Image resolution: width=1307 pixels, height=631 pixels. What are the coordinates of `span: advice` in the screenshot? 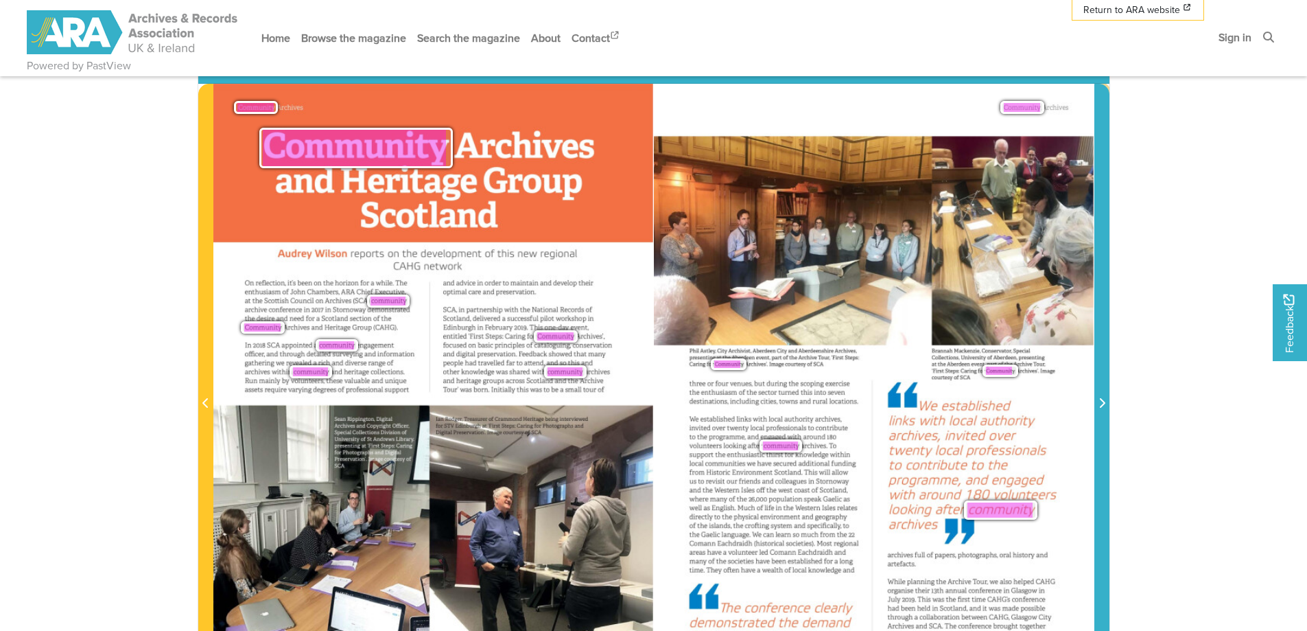 It's located at (464, 283).